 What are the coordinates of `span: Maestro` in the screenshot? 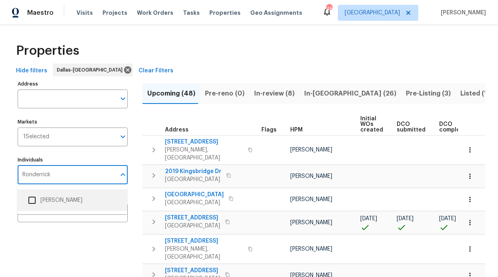 It's located at (40, 13).